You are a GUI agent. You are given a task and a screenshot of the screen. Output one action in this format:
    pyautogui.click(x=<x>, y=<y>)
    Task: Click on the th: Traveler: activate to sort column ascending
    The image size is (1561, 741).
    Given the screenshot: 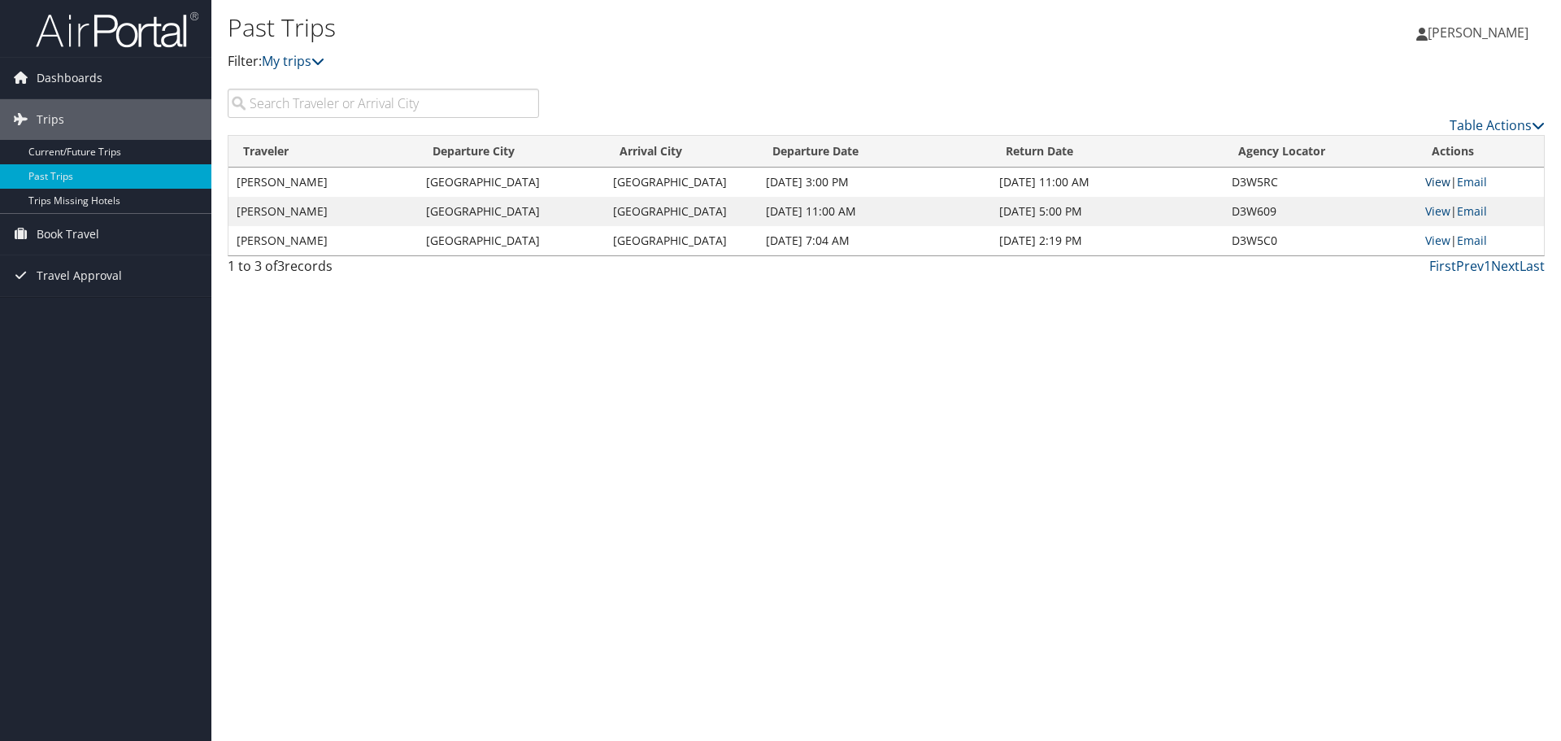 What is the action you would take?
    pyautogui.click(x=323, y=151)
    